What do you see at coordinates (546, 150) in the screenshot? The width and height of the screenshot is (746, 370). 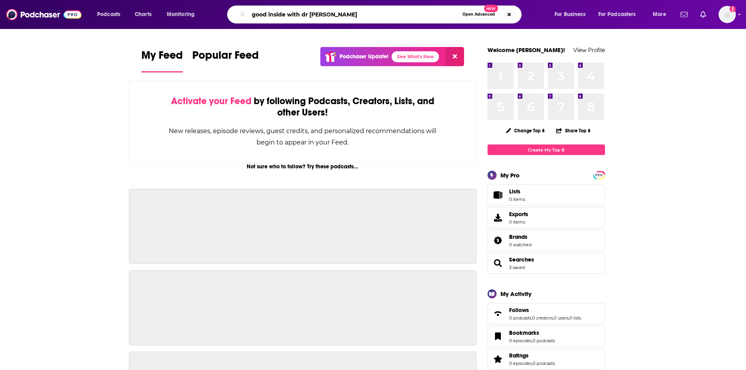 I see `a: Create My Top 8` at bounding box center [546, 150].